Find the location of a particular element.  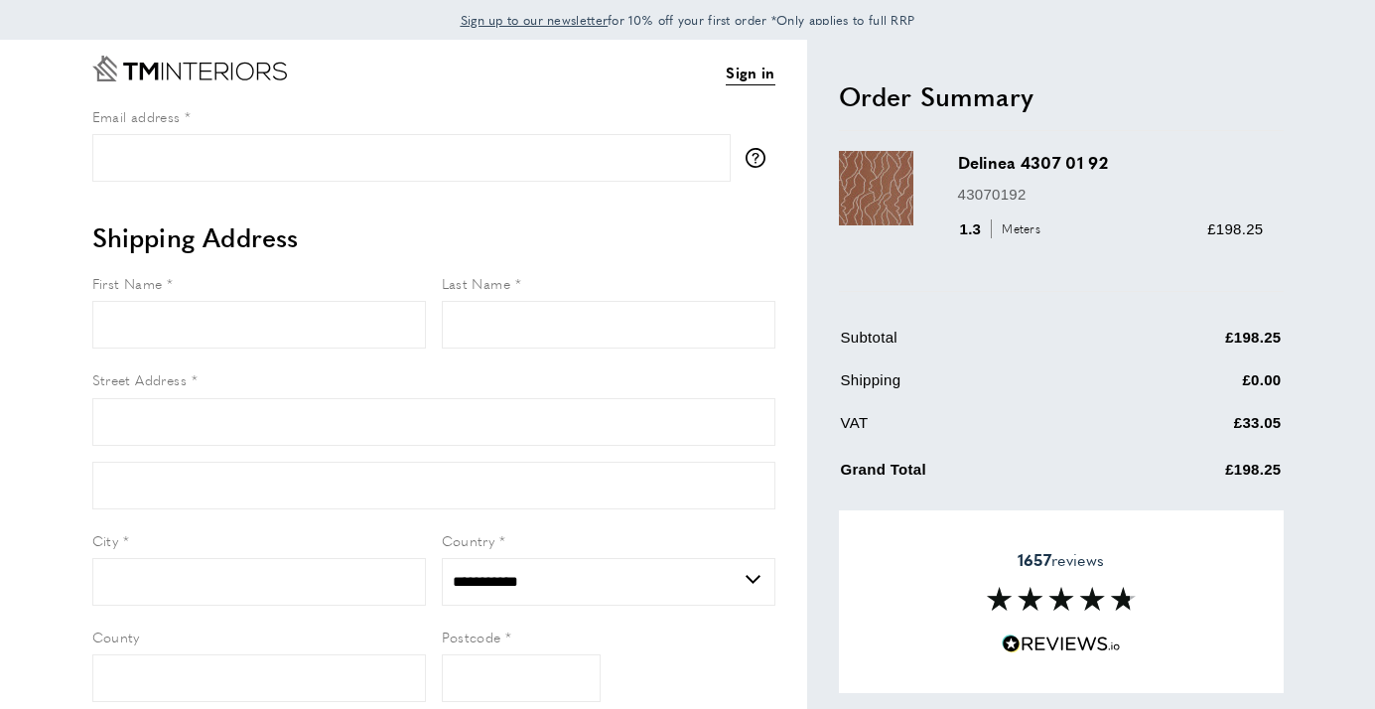

span: Email address is located at coordinates (136, 116).